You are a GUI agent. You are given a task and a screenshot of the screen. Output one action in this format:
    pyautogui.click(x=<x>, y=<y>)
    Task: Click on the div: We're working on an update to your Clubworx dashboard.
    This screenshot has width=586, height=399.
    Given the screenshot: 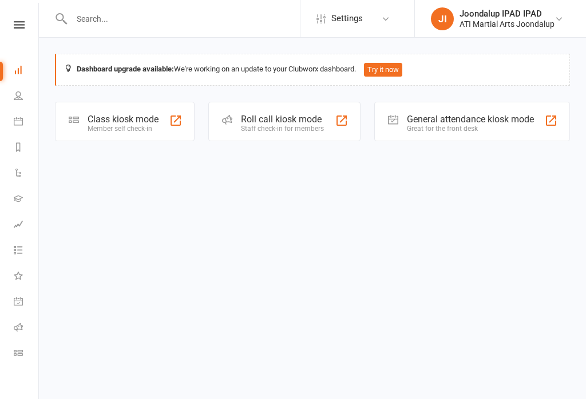 What is the action you would take?
    pyautogui.click(x=312, y=70)
    